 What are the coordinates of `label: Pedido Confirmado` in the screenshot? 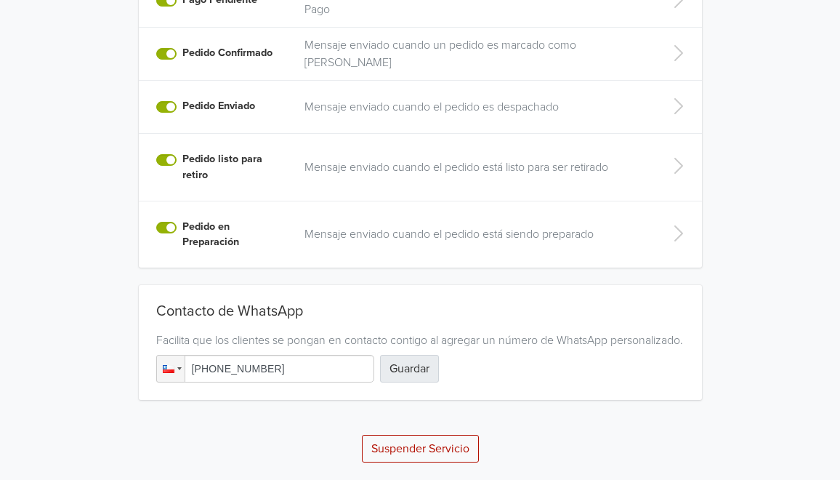 It's located at (228, 53).